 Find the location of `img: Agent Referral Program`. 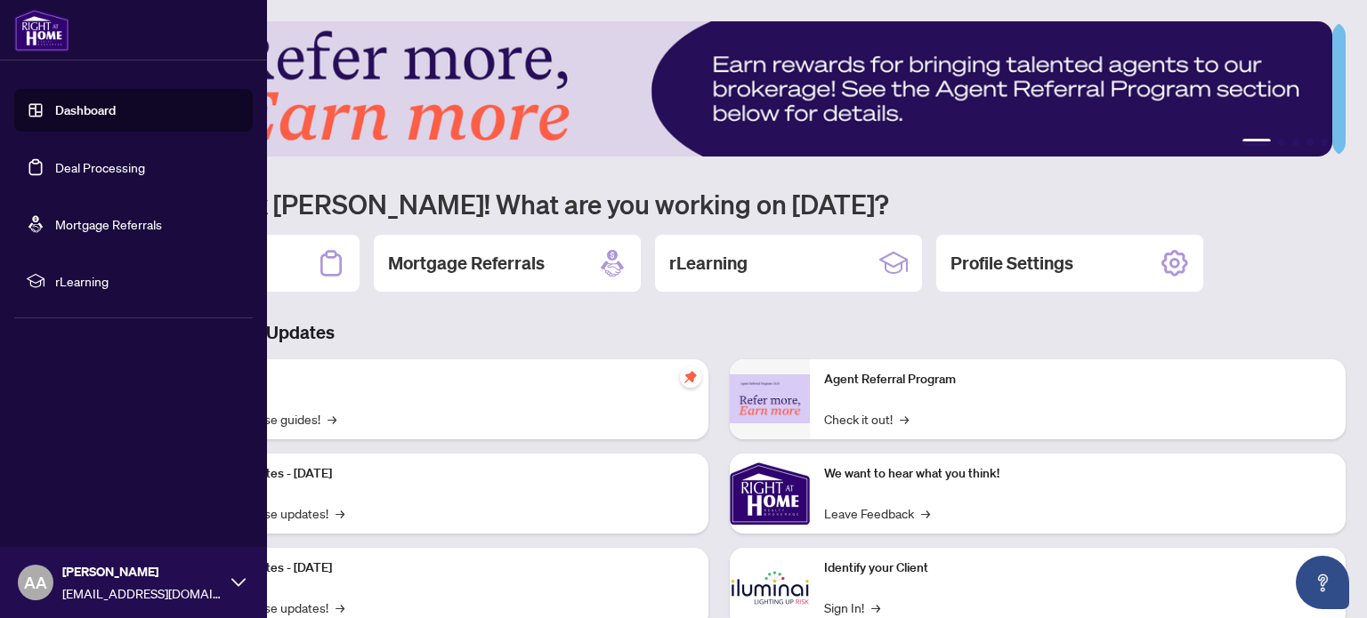

img: Agent Referral Program is located at coordinates (770, 399).